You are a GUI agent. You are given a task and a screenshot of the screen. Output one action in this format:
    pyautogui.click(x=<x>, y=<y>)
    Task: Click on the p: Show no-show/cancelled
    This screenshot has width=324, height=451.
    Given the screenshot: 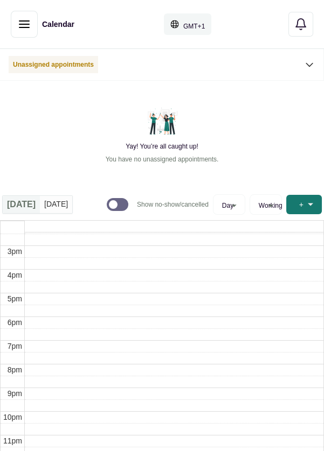 What is the action you would take?
    pyautogui.click(x=172, y=205)
    